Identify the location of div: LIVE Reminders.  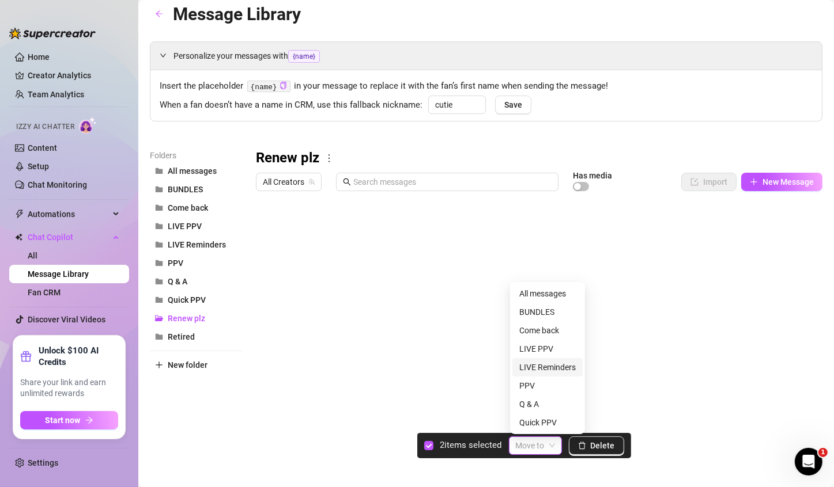
(547, 368).